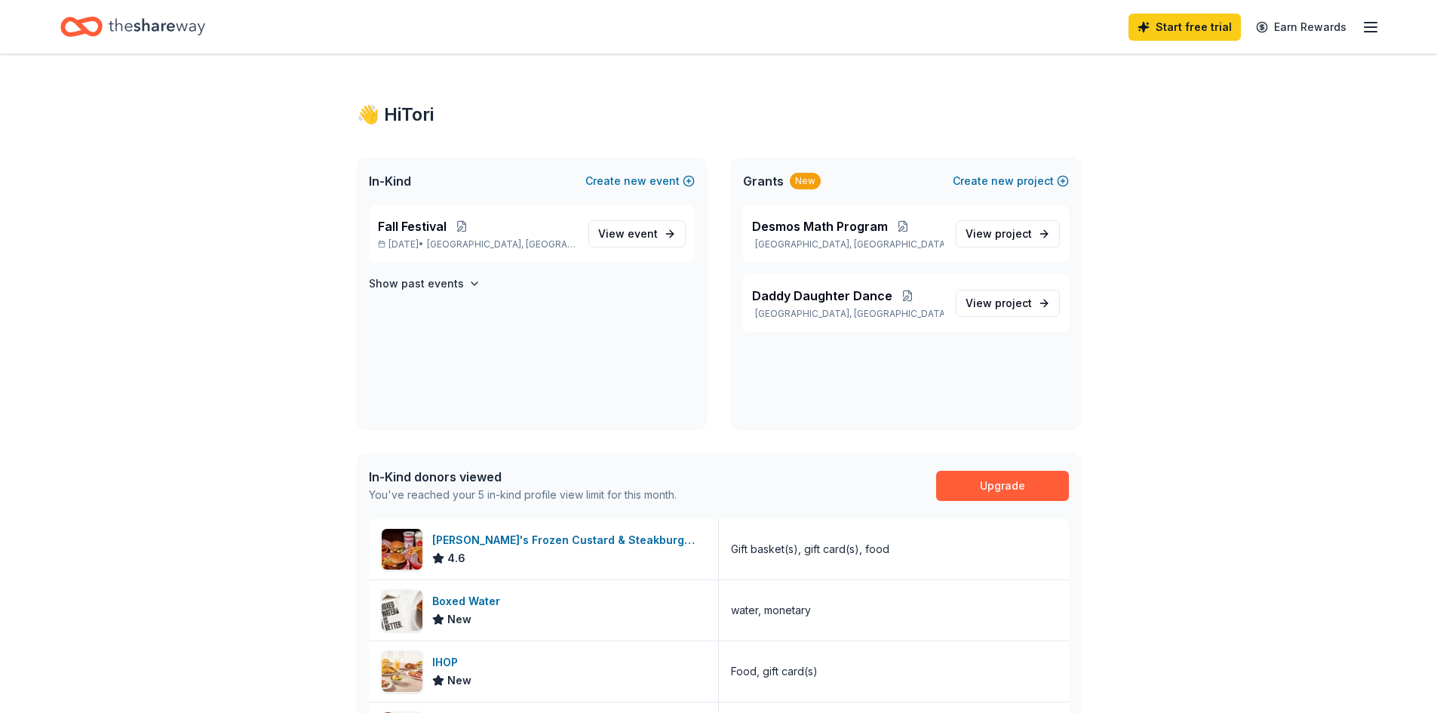 The image size is (1437, 713). What do you see at coordinates (805, 181) in the screenshot?
I see `div: New` at bounding box center [805, 181].